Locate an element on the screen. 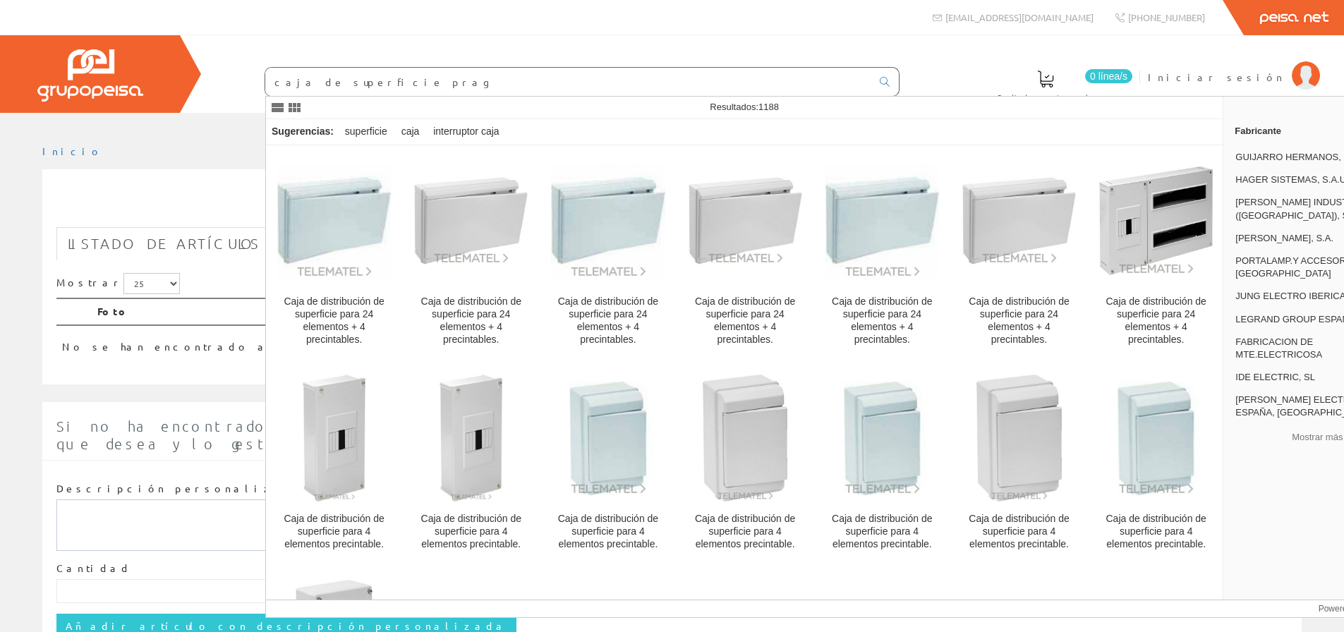 This screenshot has height=632, width=1344. h1: pra13814 is located at coordinates (672, 206).